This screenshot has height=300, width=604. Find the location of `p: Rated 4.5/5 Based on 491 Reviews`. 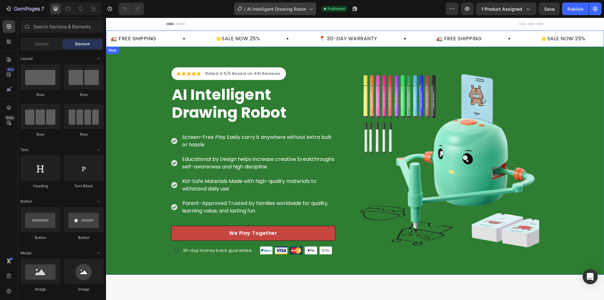

p: Rated 4.5/5 Based on 491 Reviews is located at coordinates (137, 56).